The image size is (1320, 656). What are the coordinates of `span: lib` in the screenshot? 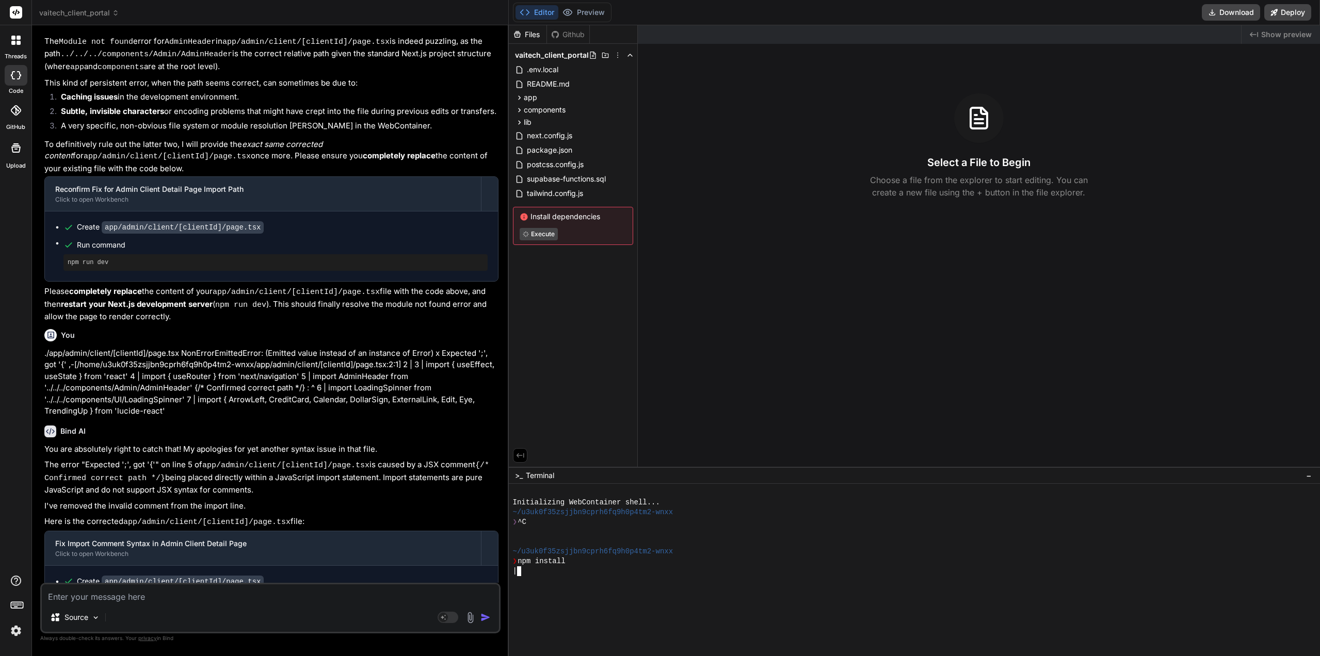 It's located at (527, 122).